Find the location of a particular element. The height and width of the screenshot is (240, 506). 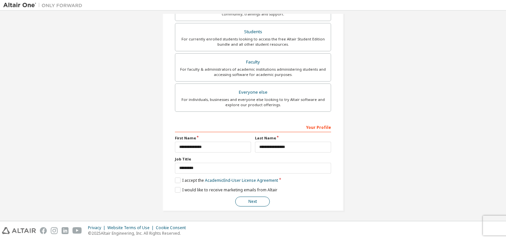

div: Faculty is located at coordinates (253, 62).